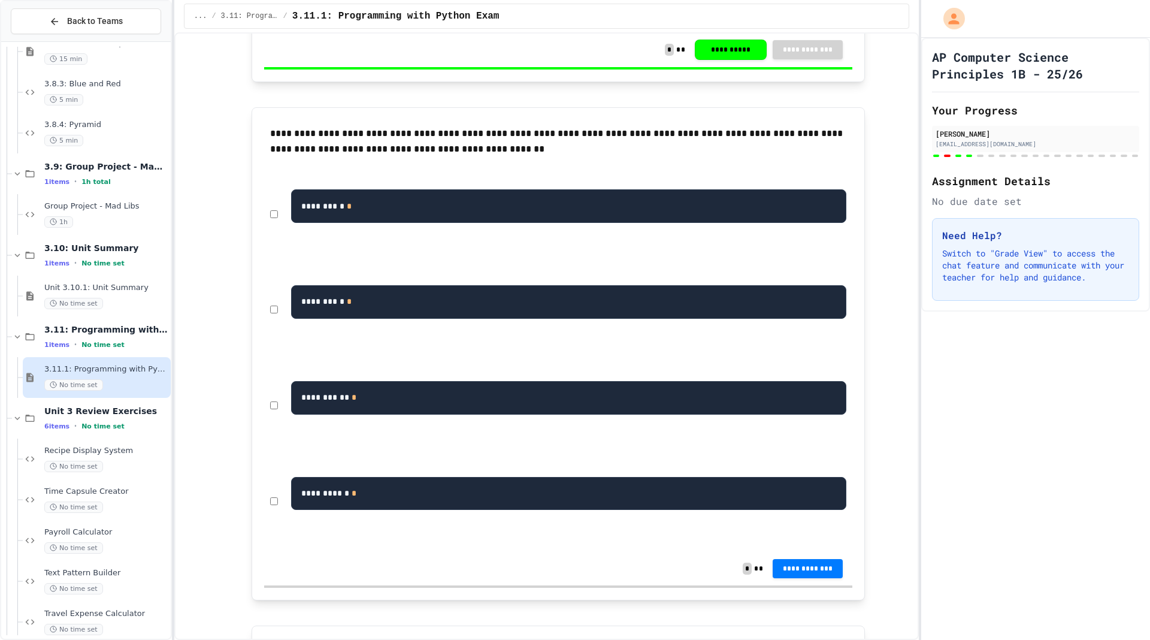 The height and width of the screenshot is (640, 1150). I want to click on h1: AP Computer Science Principles 1B - 25/26, so click(1036, 65).